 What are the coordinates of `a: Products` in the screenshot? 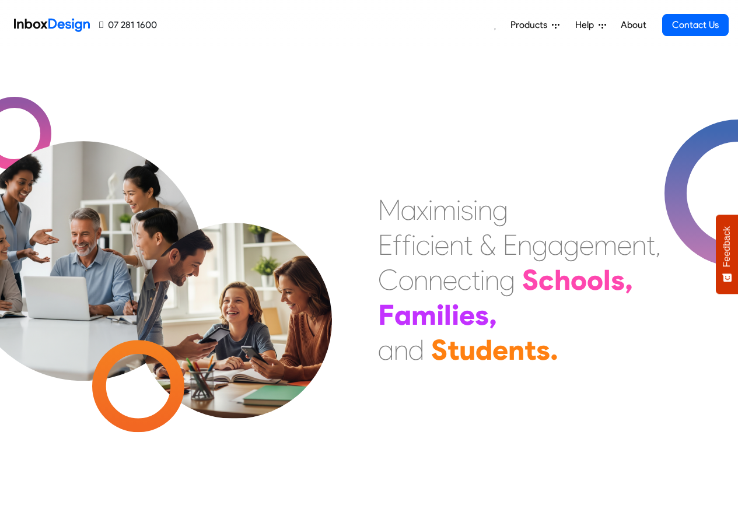 It's located at (535, 25).